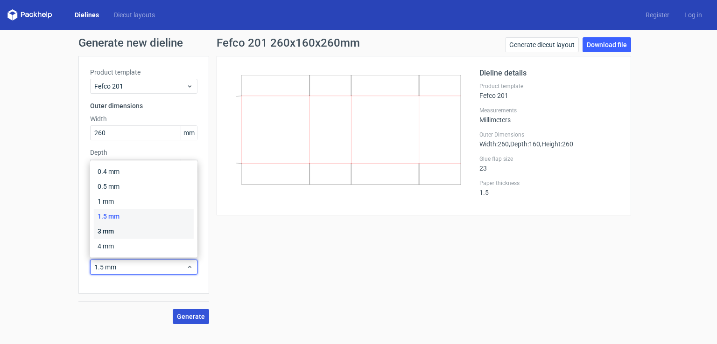  What do you see at coordinates (288, 43) in the screenshot?
I see `h1: Fefco 201 260x160x260mm` at bounding box center [288, 43].